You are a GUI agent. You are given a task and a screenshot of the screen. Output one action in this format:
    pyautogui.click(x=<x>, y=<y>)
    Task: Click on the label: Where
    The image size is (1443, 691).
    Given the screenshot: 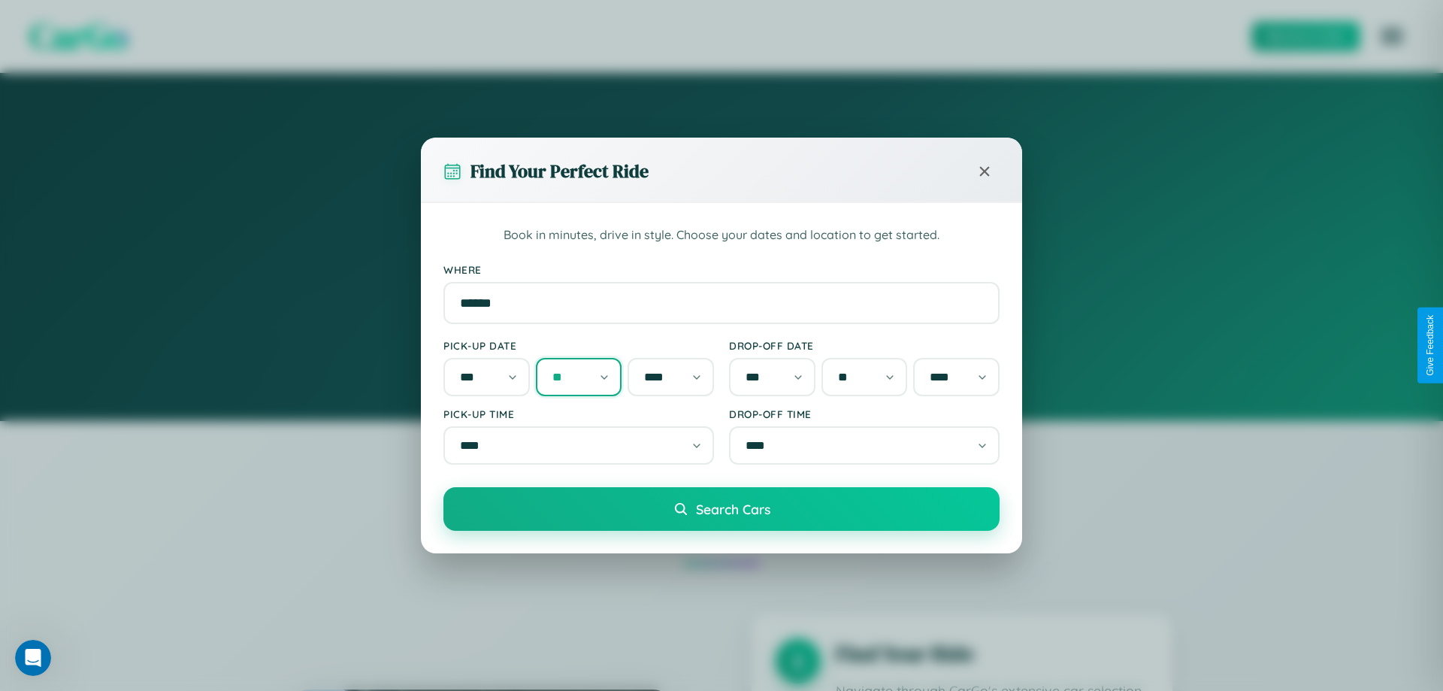 What is the action you would take?
    pyautogui.click(x=722, y=269)
    